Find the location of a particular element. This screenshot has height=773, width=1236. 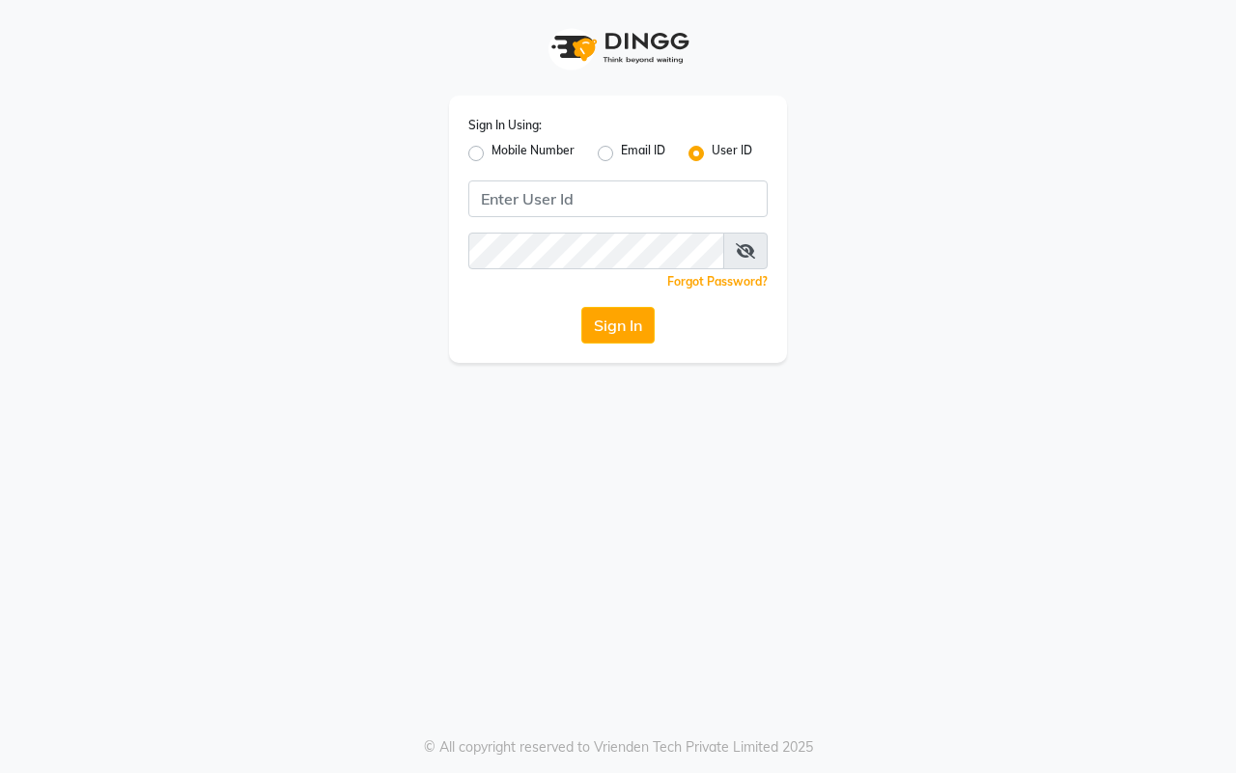

label: Email ID is located at coordinates (643, 154).